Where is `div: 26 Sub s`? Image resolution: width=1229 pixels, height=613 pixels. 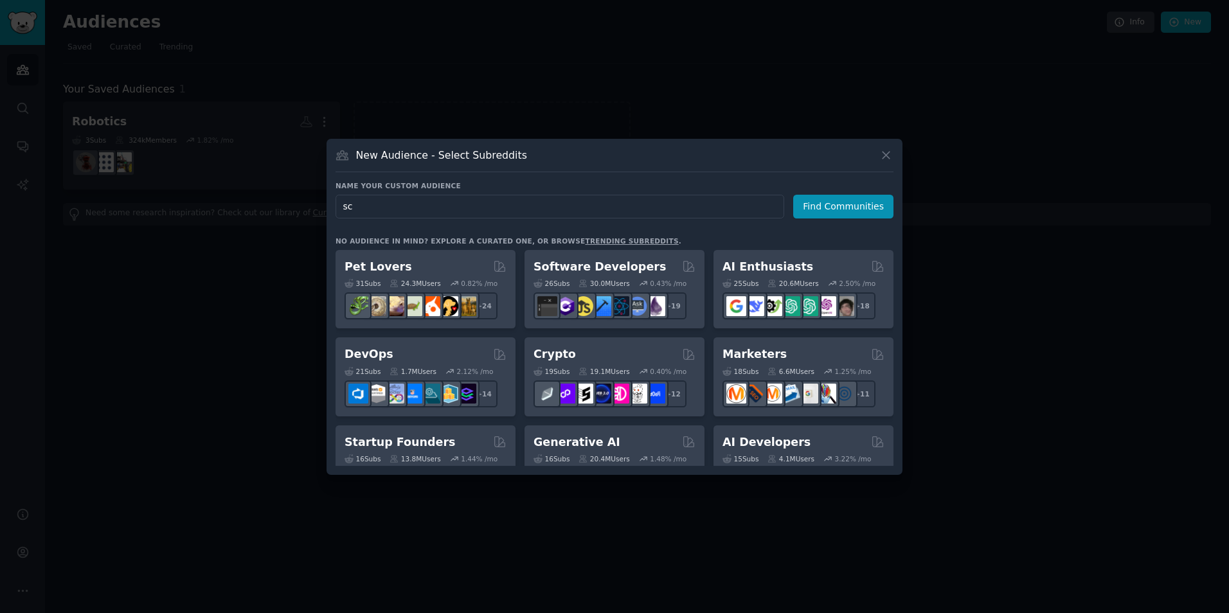
div: 26 Sub s is located at coordinates (551, 283).